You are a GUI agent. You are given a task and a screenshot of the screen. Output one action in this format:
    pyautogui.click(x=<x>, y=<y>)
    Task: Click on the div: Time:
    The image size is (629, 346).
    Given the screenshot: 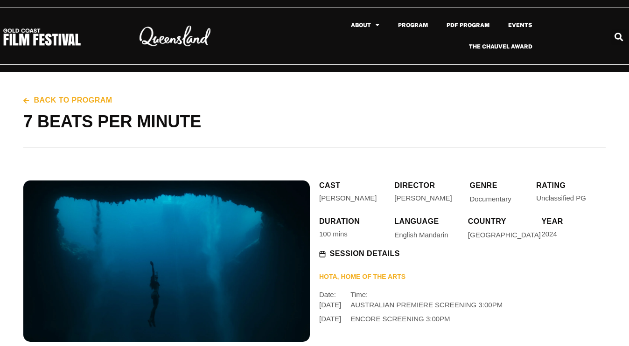 What is the action you would take?
    pyautogui.click(x=427, y=309)
    